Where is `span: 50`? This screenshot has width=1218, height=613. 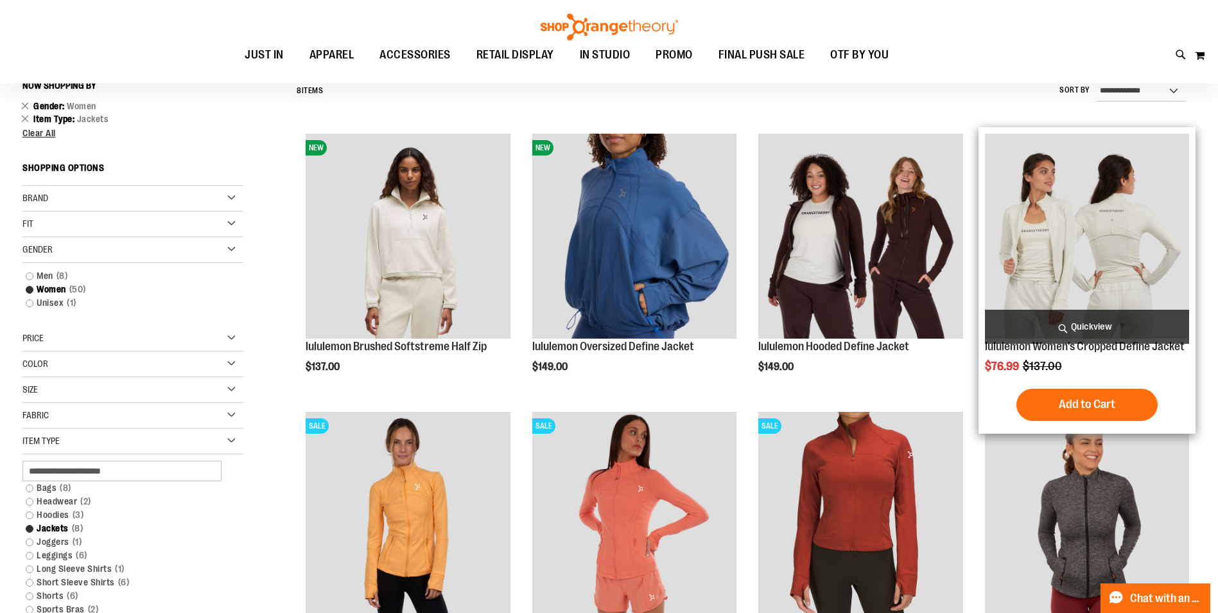 span: 50 is located at coordinates (78, 289).